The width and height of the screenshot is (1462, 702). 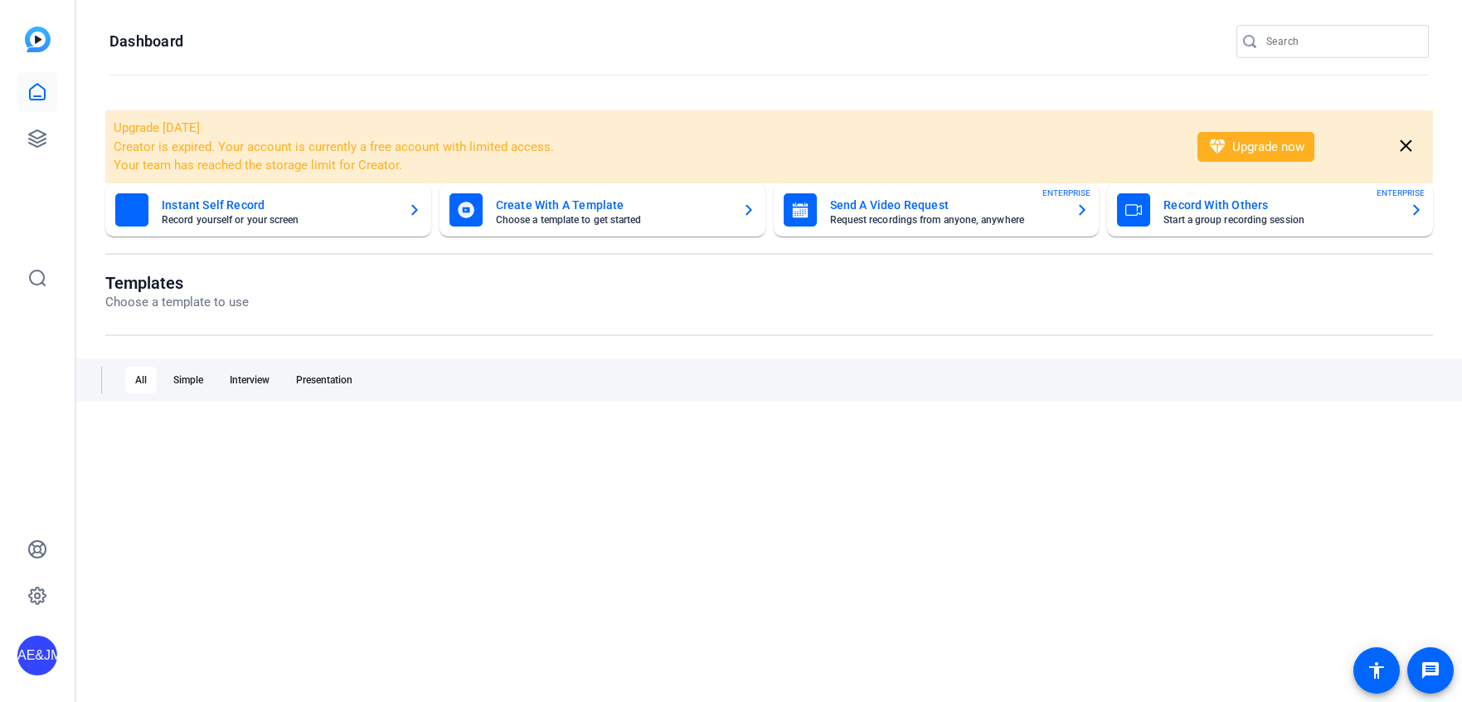 I want to click on mat-icon: message, so click(x=1431, y=670).